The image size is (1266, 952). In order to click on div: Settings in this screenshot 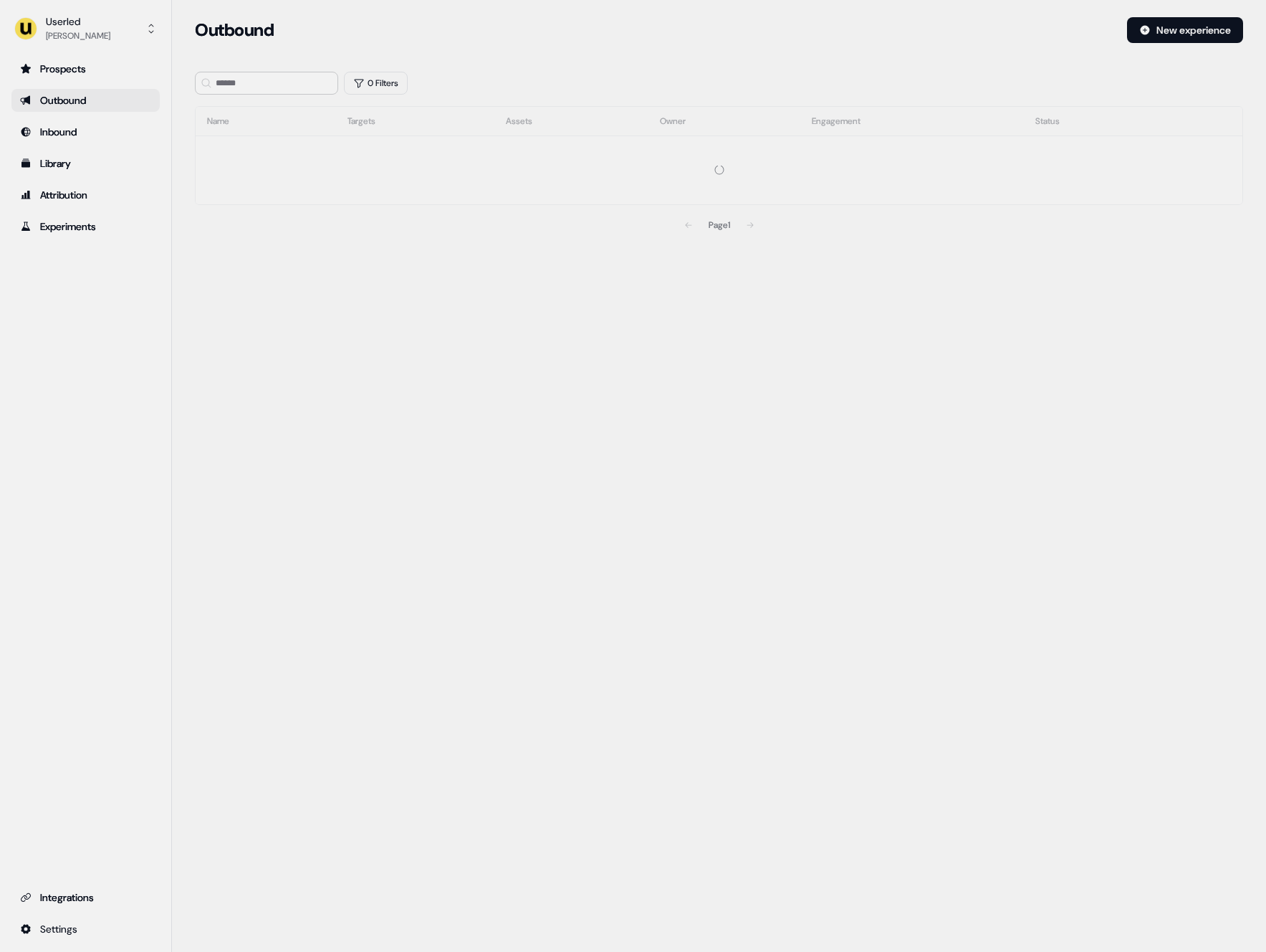, I will do `click(86, 929)`.